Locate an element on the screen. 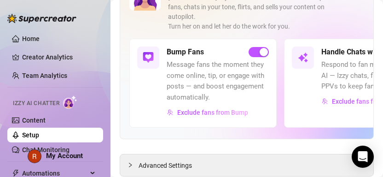  span: collapsed is located at coordinates (130, 165).